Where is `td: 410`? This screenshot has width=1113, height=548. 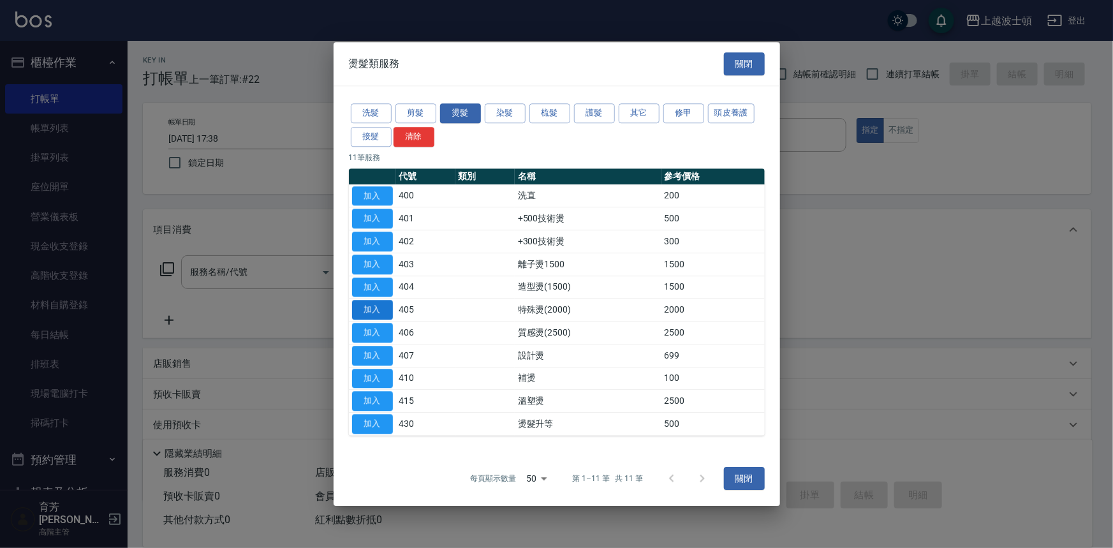
td: 410 is located at coordinates (425, 378).